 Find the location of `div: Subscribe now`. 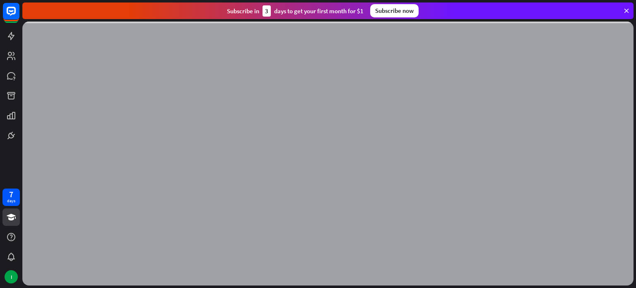

div: Subscribe now is located at coordinates (394, 11).